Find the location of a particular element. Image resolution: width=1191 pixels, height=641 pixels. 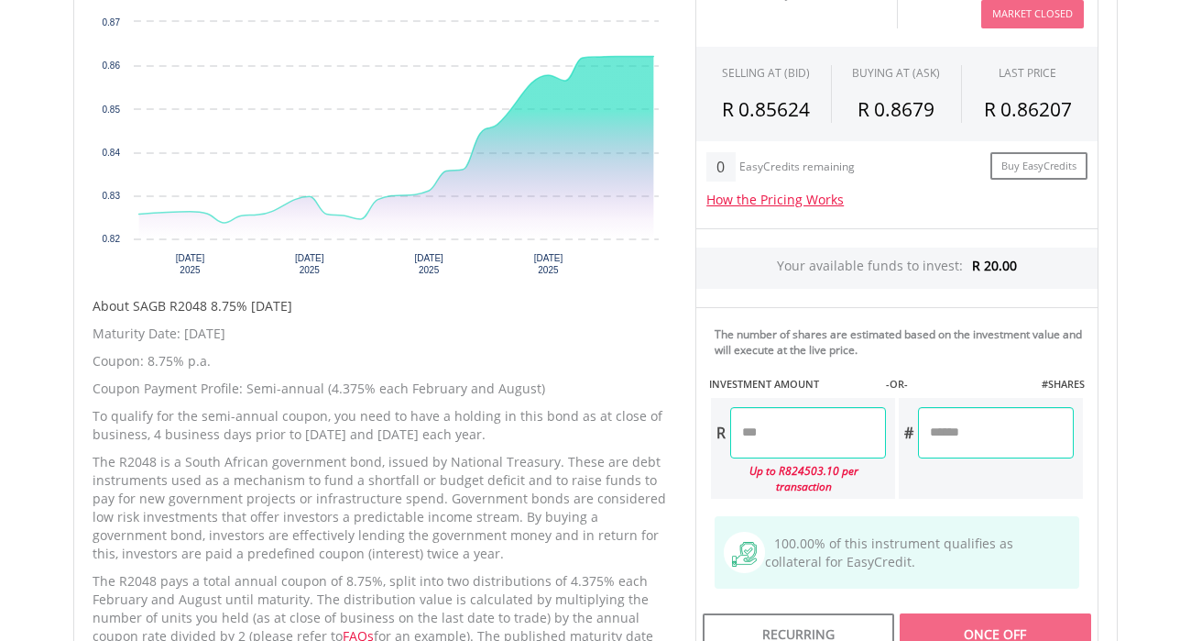

text: 0.84 is located at coordinates (112, 152).